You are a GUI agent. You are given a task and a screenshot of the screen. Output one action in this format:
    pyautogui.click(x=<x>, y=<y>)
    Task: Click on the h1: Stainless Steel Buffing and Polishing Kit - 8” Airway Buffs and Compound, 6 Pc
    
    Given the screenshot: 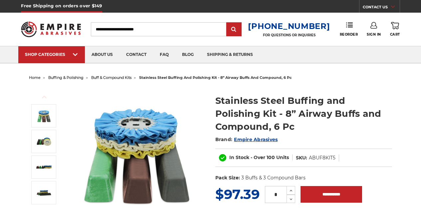 What is the action you would take?
    pyautogui.click(x=303, y=113)
    